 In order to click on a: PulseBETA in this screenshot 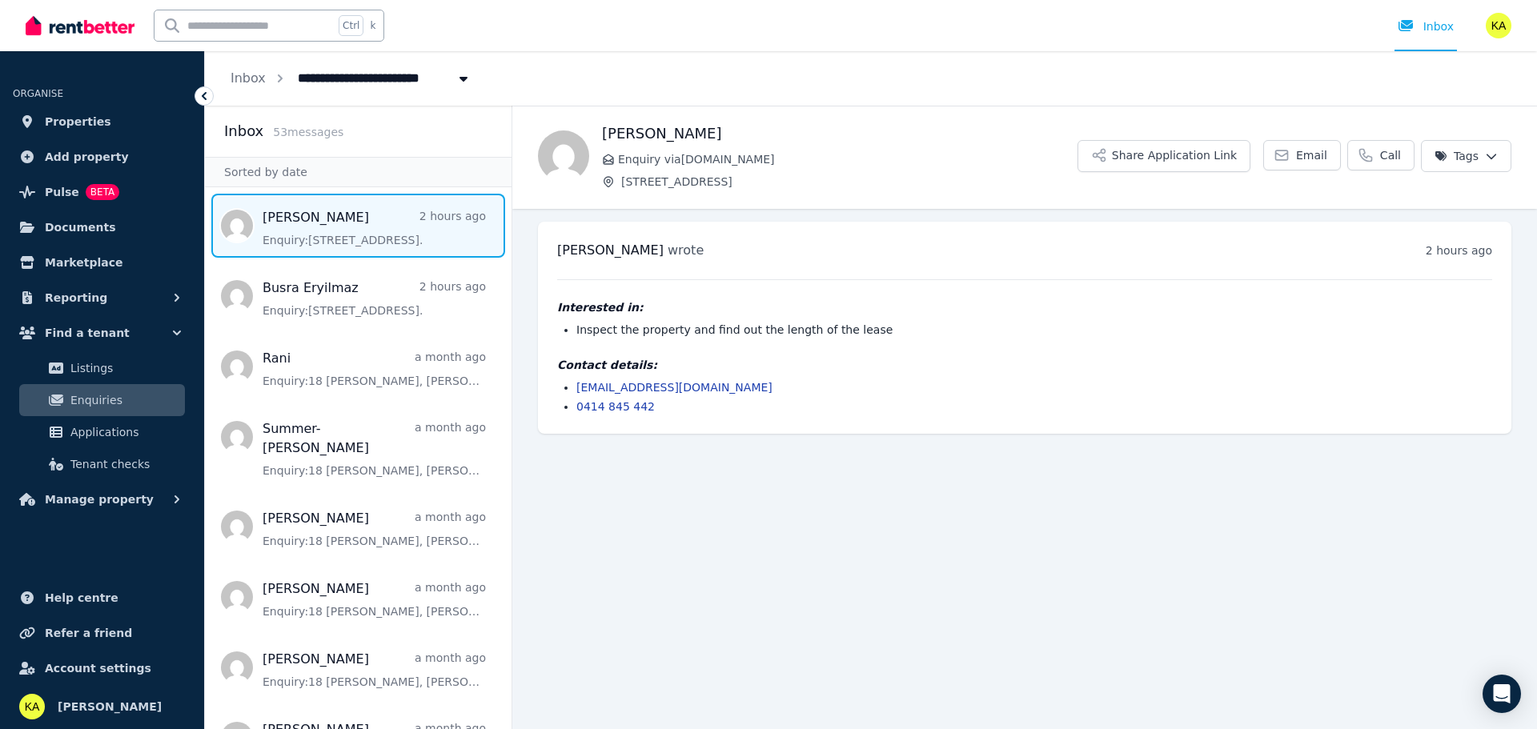, I will do `click(102, 192)`.